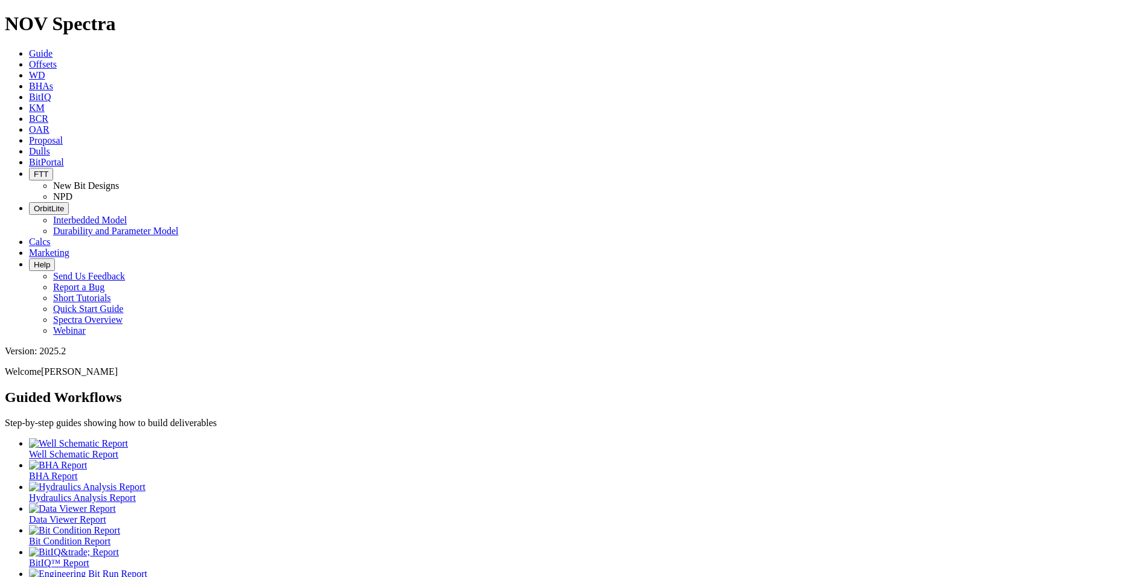  Describe the element at coordinates (575, 514) in the screenshot. I see `a: Data Viewer Report Data Viewer Report` at that location.